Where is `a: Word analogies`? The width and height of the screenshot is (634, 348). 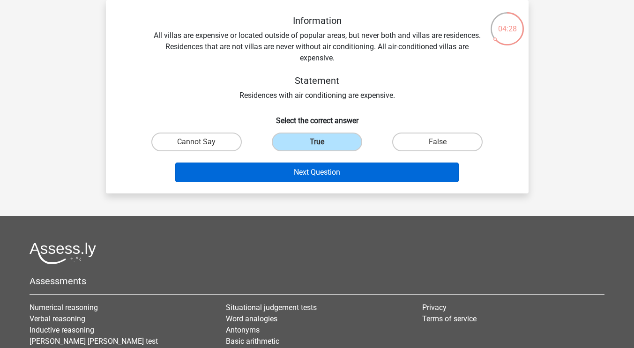 a: Word analogies is located at coordinates (252, 319).